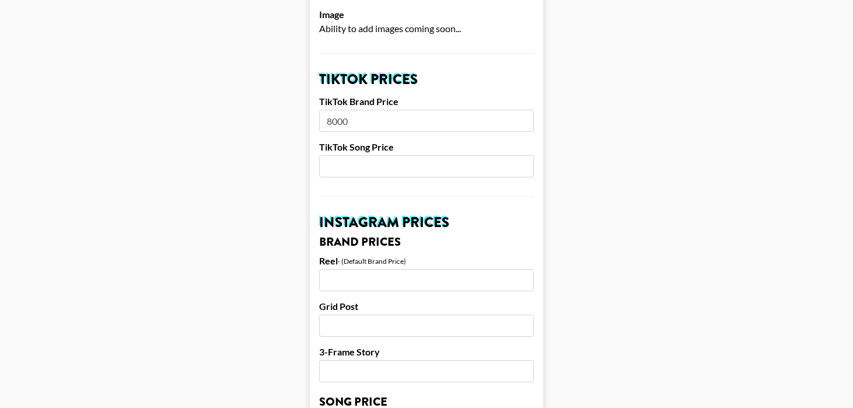 The width and height of the screenshot is (853, 408). What do you see at coordinates (427, 147) in the screenshot?
I see `label: TikTok Song Price` at bounding box center [427, 147].